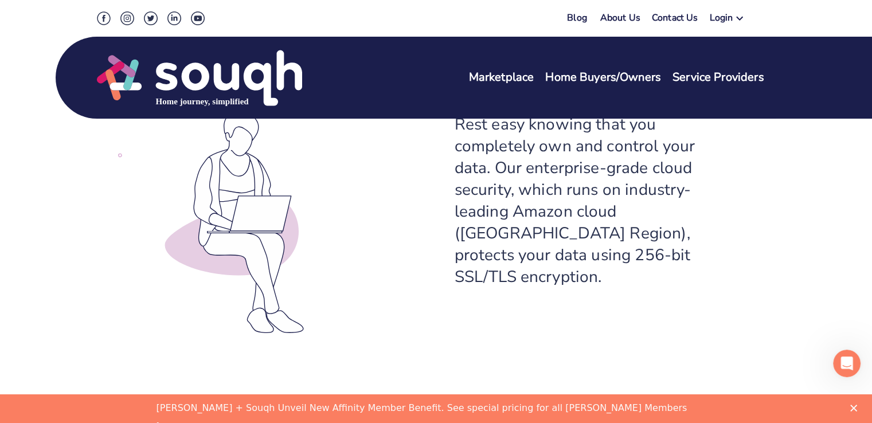 The height and width of the screenshot is (423, 872). I want to click on img: Youtube Social Icon, so click(198, 18).